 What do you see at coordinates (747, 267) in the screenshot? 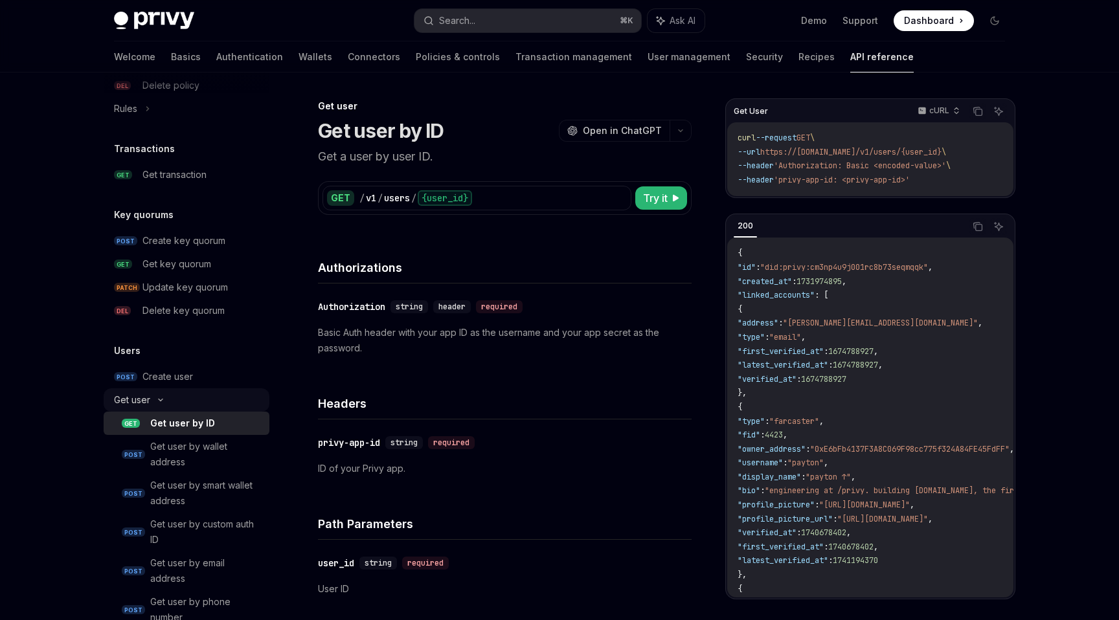
I see `span: "id"` at bounding box center [747, 267].